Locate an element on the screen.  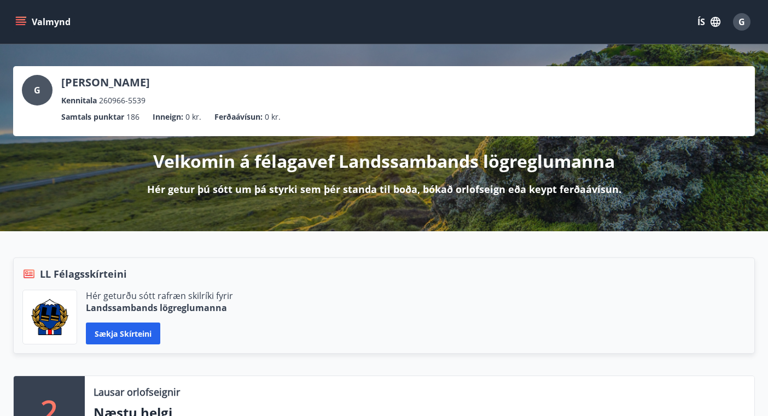
img: 1cqKbADZNYZ4wXUG0EC2JmCwhQh0Y6EN22Kw4FTY.png is located at coordinates (50, 317).